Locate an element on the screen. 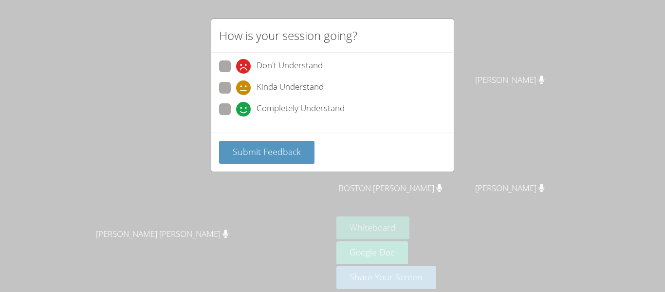 The image size is (665, 292). h2: How is your session going? is located at coordinates (288, 36).